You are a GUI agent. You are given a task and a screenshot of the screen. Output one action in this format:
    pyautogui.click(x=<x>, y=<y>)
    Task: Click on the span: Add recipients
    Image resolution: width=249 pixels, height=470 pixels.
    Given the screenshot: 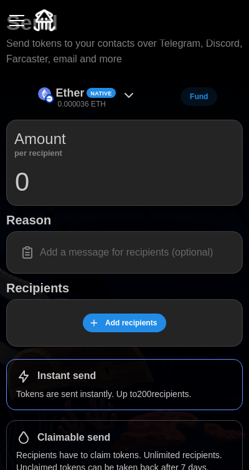 What is the action you would take?
    pyautogui.click(x=131, y=323)
    